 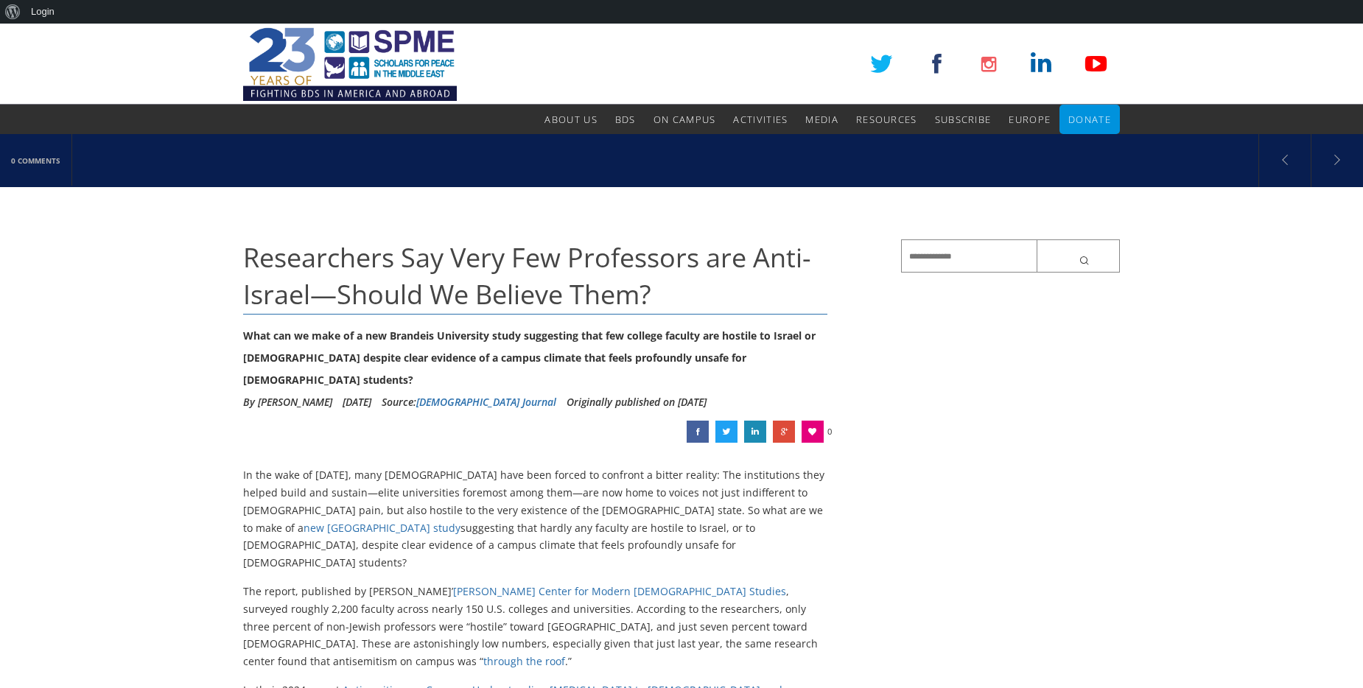 What do you see at coordinates (626, 119) in the screenshot?
I see `a: BDS` at bounding box center [626, 119].